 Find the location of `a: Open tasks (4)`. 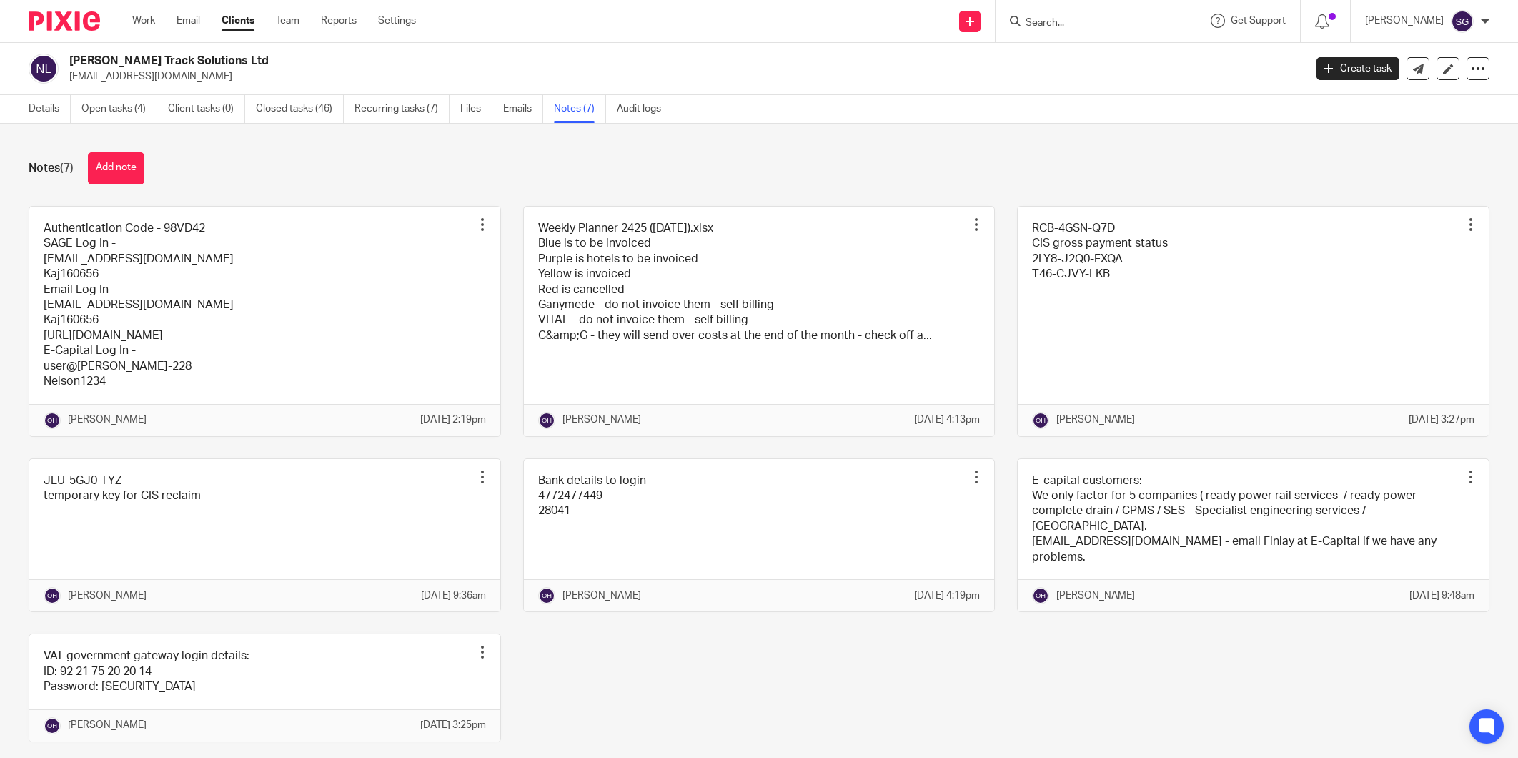

a: Open tasks (4) is located at coordinates (119, 109).